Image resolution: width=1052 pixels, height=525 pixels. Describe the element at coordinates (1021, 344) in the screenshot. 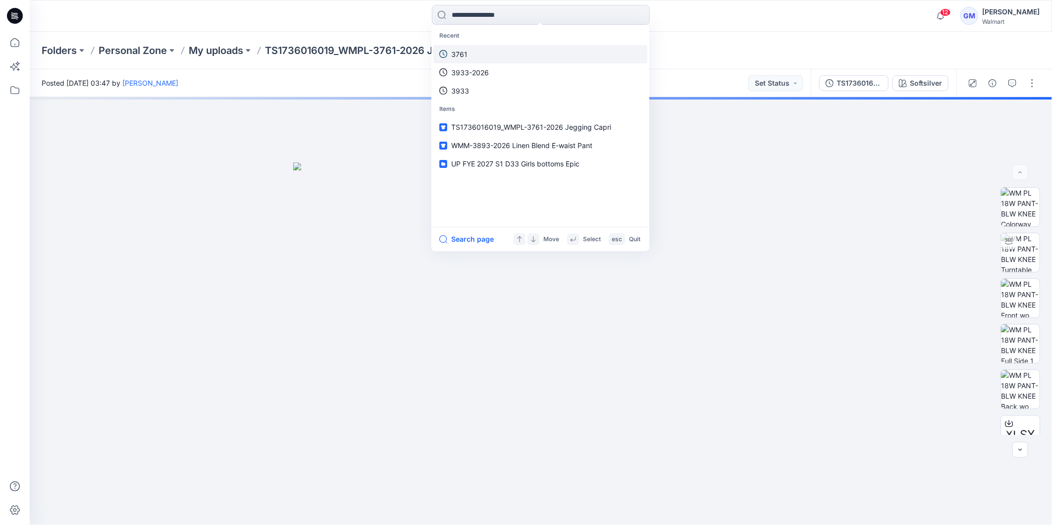

I see `img: WM PL 18W PANT-BLW KNEE Full Side 1 wo Avatar` at that location.